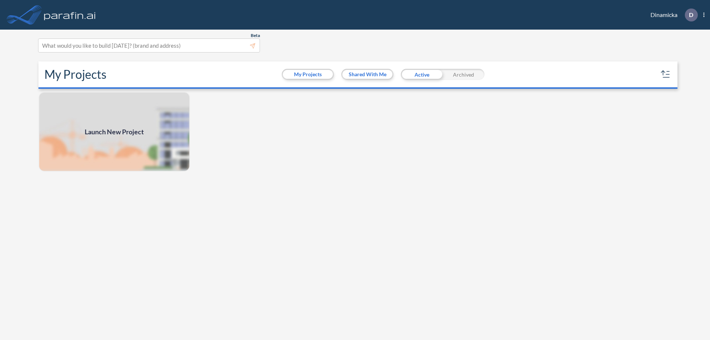 This screenshot has height=340, width=710. I want to click on div: Active, so click(421, 74).